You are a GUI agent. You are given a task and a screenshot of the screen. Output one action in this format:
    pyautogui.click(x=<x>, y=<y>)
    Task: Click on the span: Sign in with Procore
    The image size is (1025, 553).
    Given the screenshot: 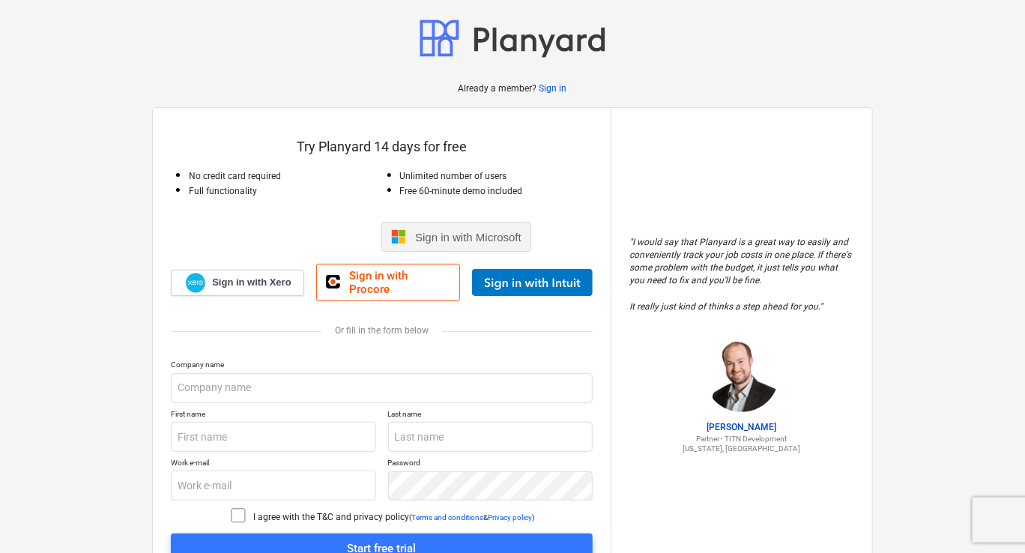 What is the action you would take?
    pyautogui.click(x=399, y=282)
    